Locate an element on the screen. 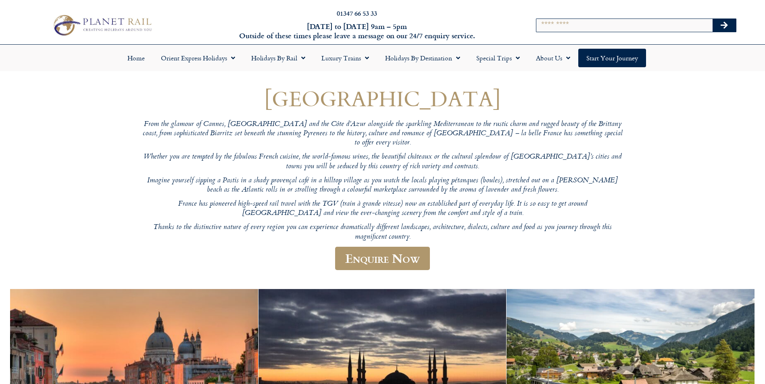  a: Special Trips is located at coordinates (498, 58).